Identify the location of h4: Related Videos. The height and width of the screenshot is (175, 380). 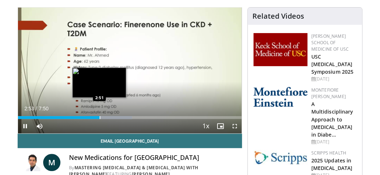
(278, 16).